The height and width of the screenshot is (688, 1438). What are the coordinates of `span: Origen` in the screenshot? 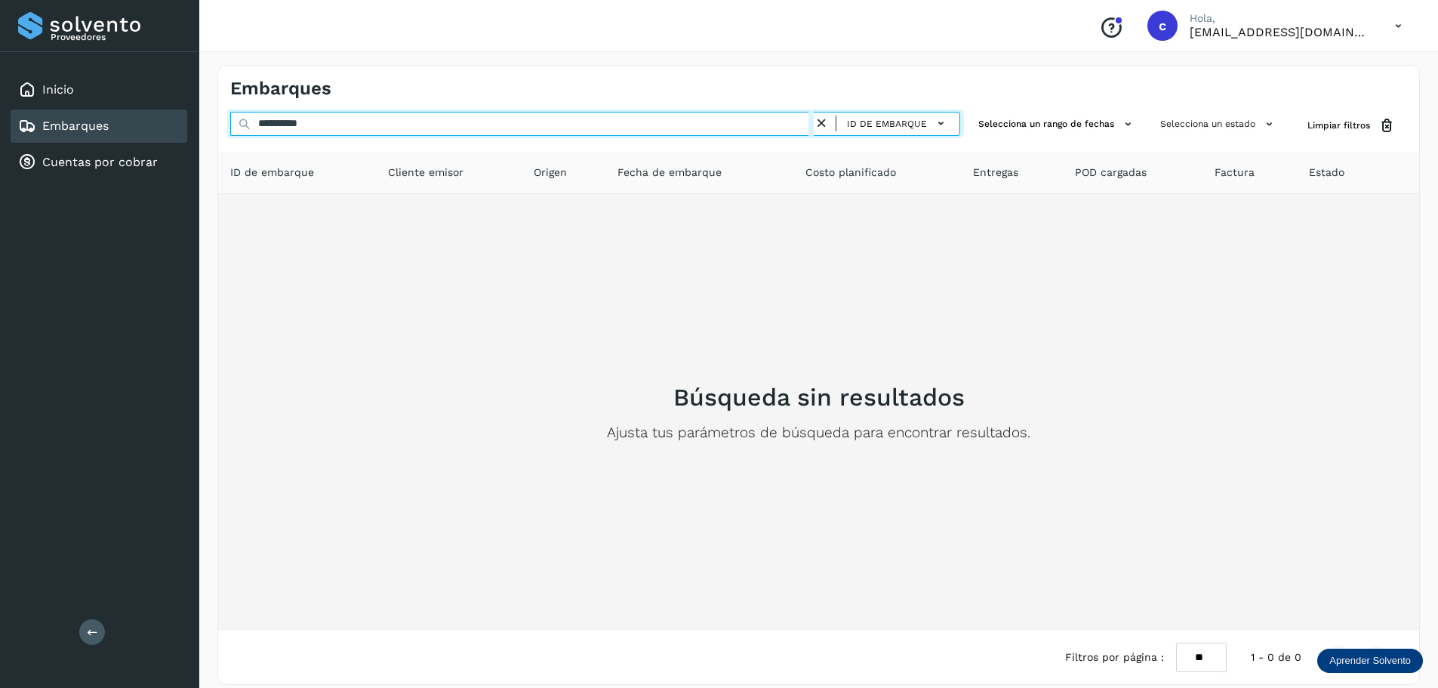 It's located at (550, 172).